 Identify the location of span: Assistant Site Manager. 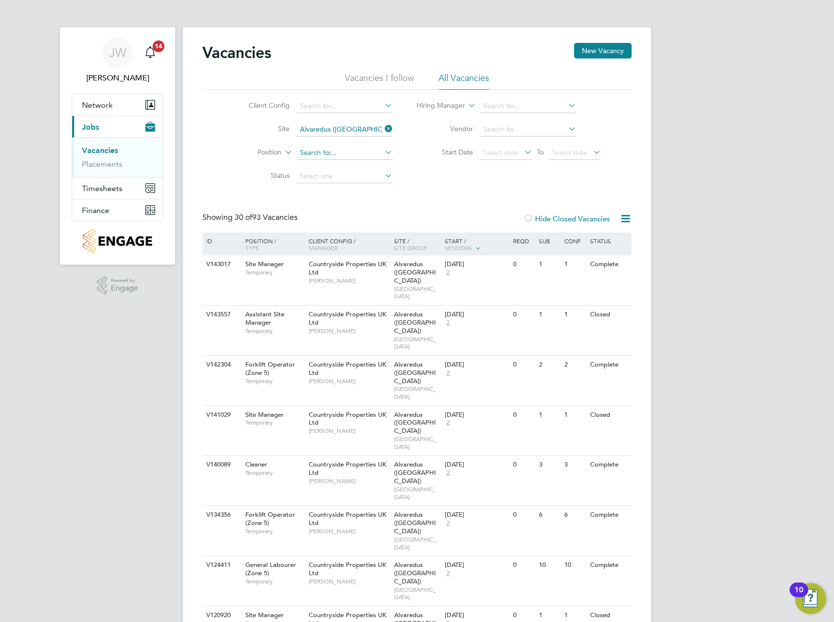
(265, 318).